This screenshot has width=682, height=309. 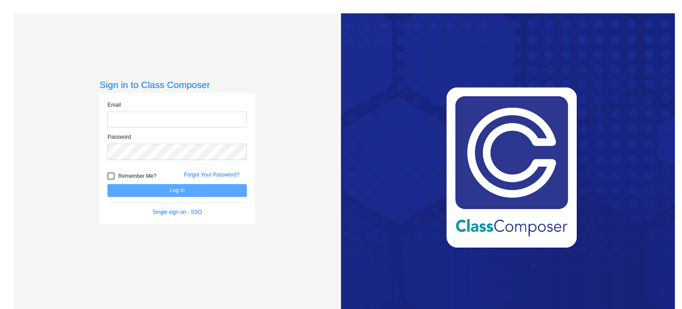 What do you see at coordinates (211, 175) in the screenshot?
I see `a: Forgot Your Password?` at bounding box center [211, 175].